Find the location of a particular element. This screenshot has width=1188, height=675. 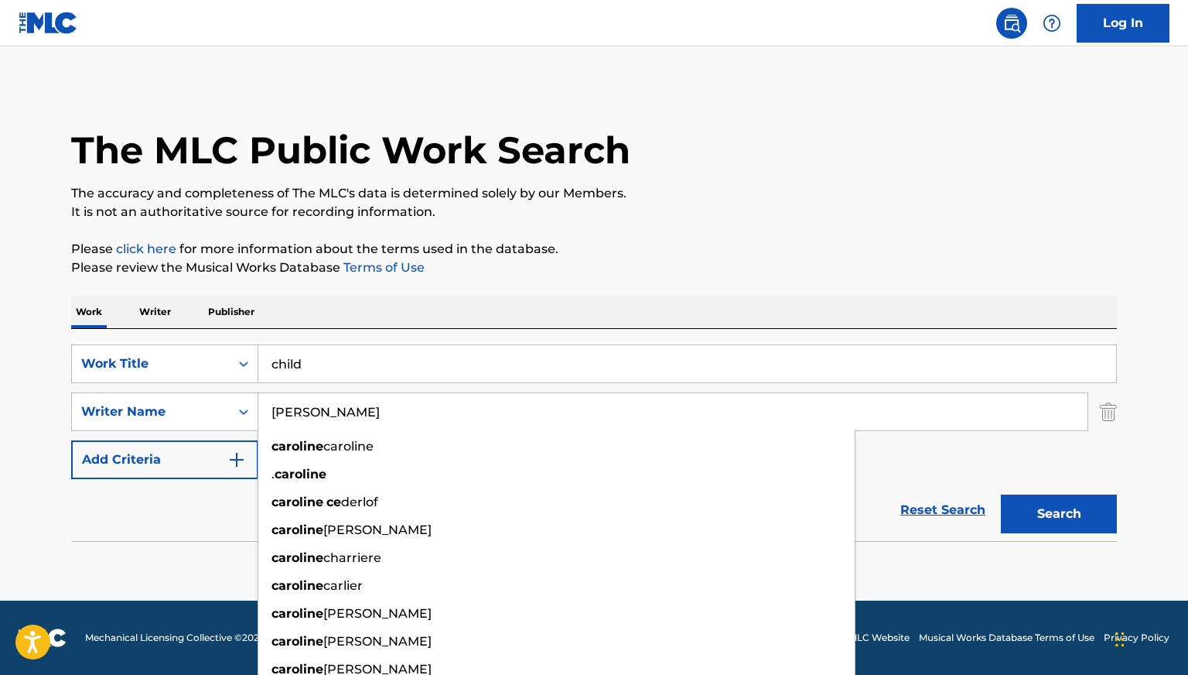

button: Add Criteria is located at coordinates (165, 460).